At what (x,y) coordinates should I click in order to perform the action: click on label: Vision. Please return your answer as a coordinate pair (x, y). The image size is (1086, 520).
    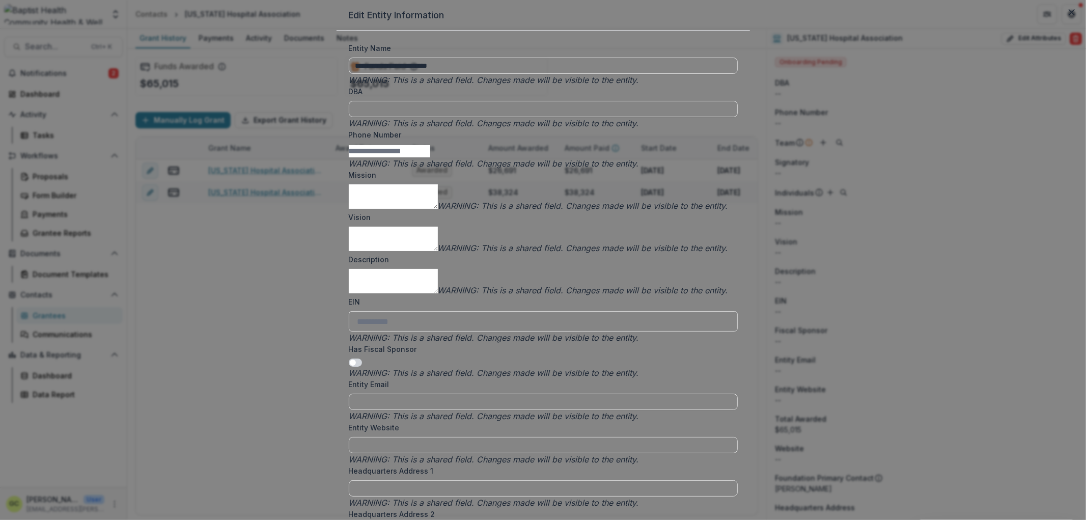
    Looking at the image, I should click on (540, 217).